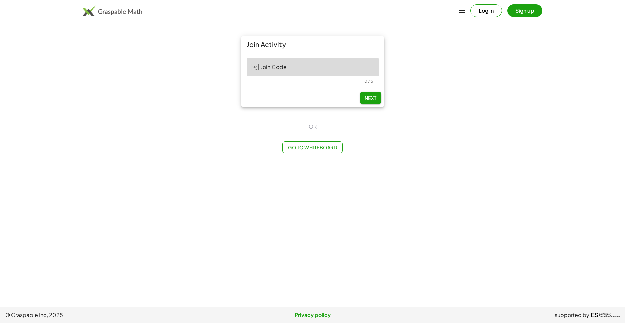  Describe the element at coordinates (486, 11) in the screenshot. I see `button: Log in` at that location.